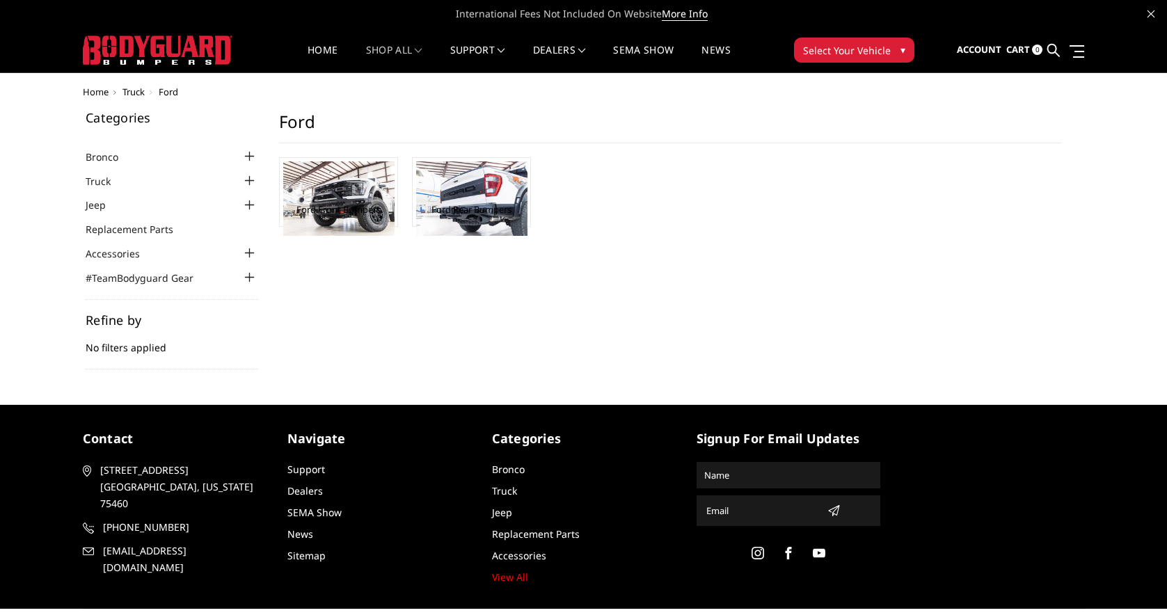 The image size is (1167, 615). Describe the element at coordinates (148, 278) in the screenshot. I see `a: #TeamBodyguard Gear` at that location.